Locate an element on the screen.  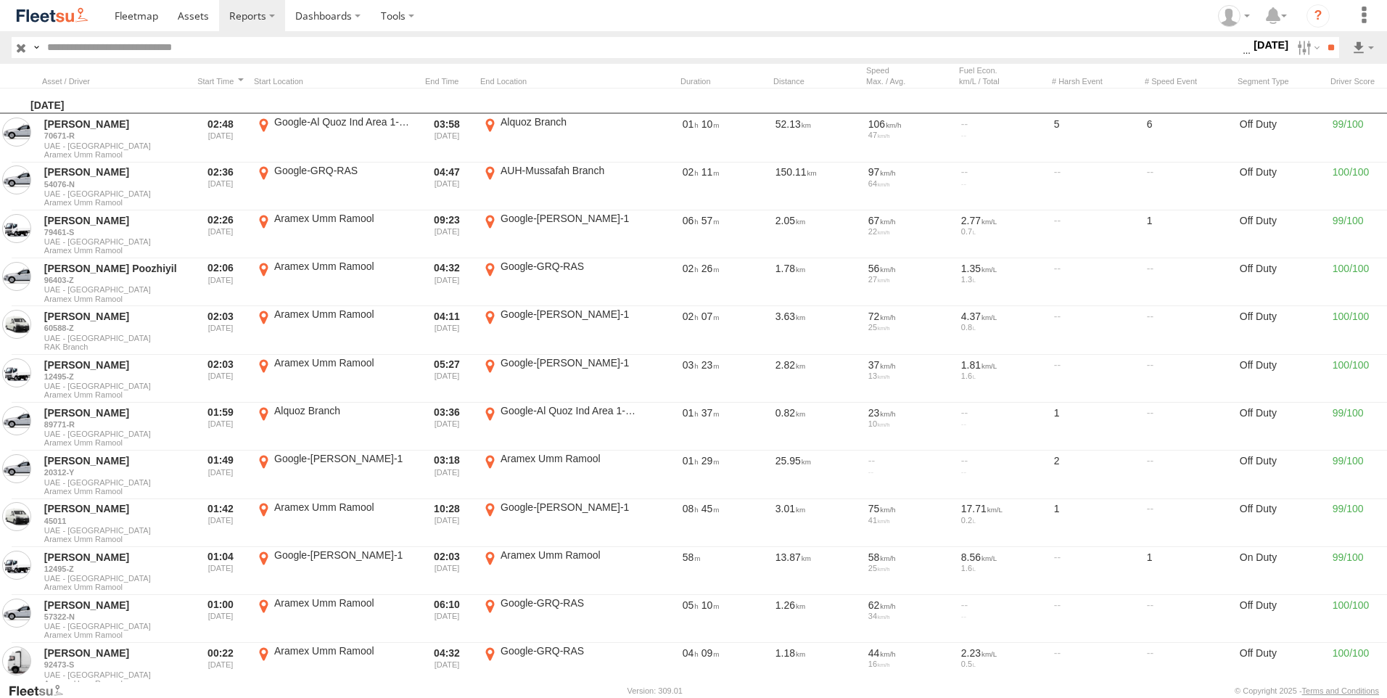
span: 37 is located at coordinates (710, 413).